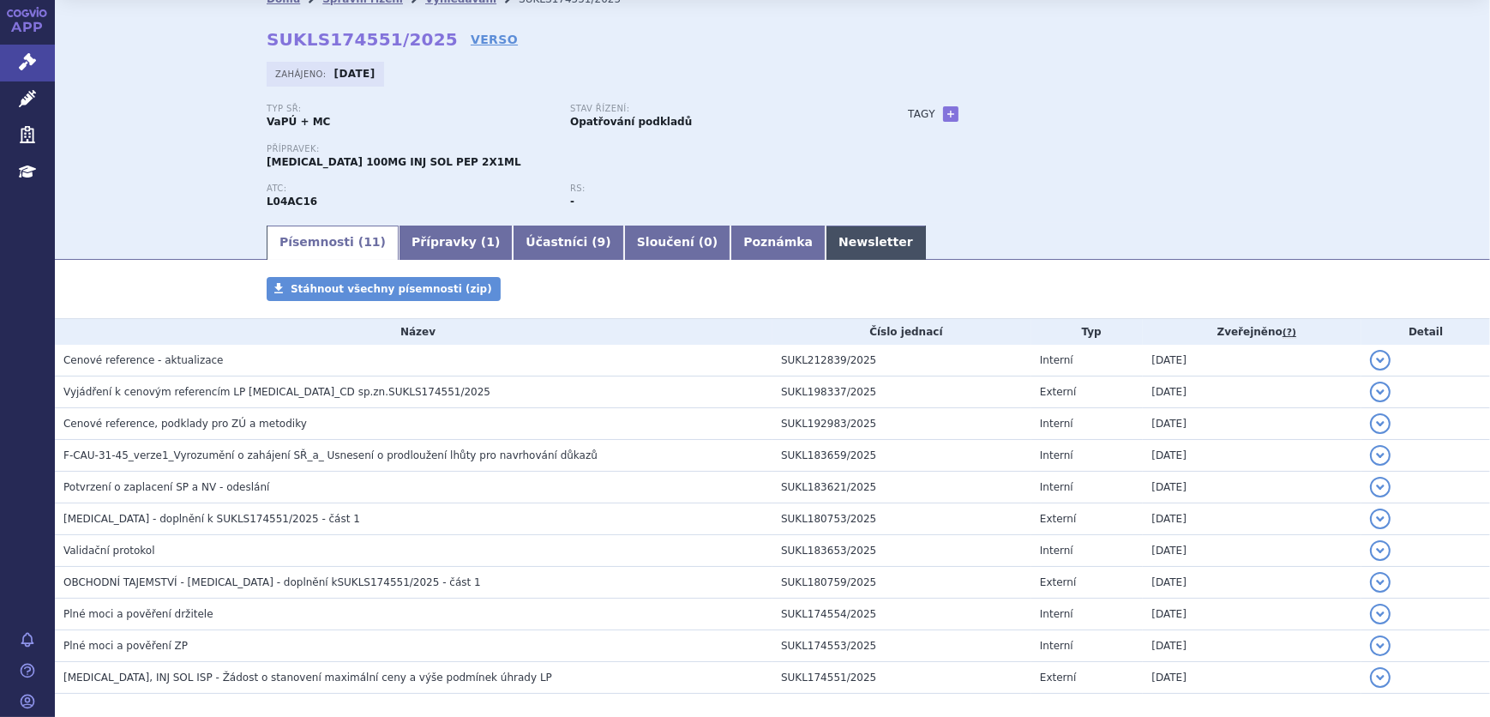  What do you see at coordinates (410, 109) in the screenshot?
I see `p: Typ SŘ:` at bounding box center [410, 109].